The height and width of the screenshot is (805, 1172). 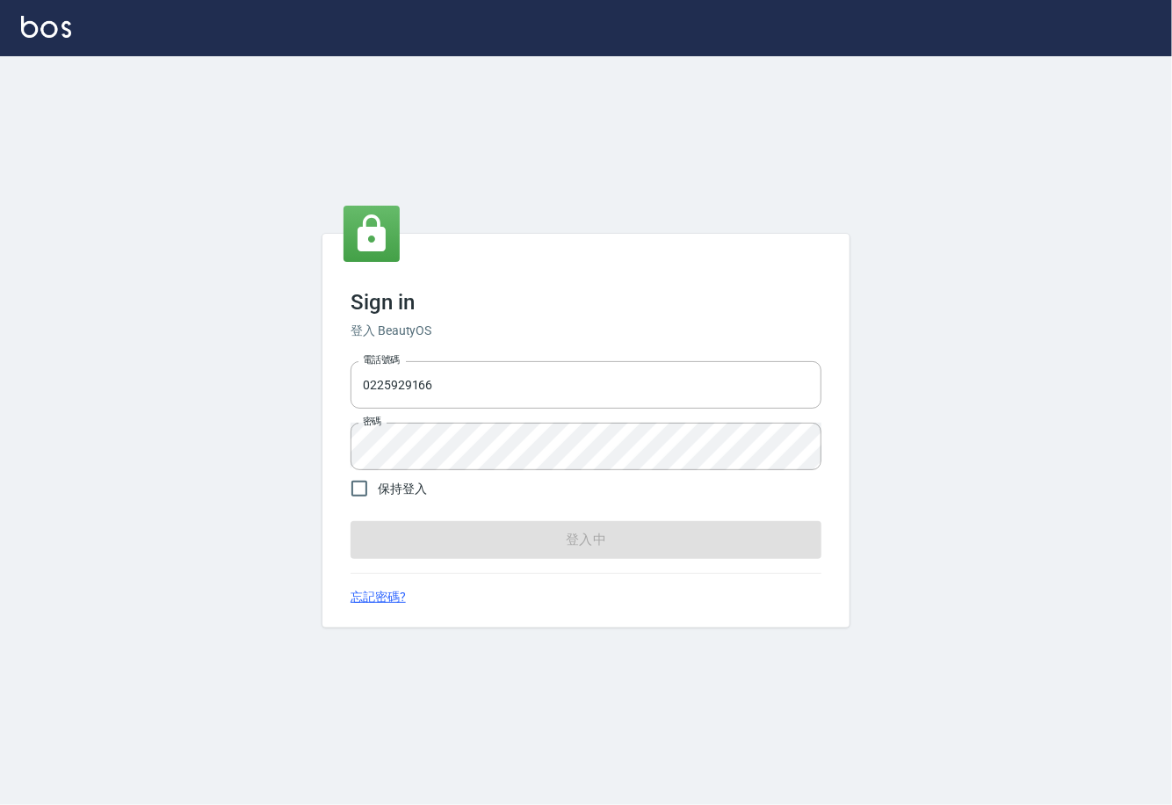 I want to click on span: 保持登入, so click(x=402, y=489).